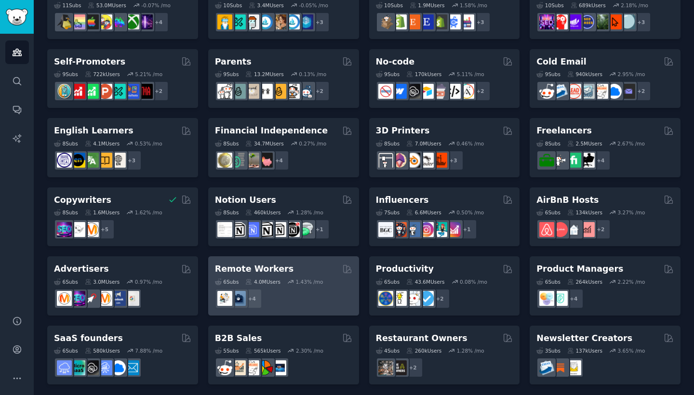  I want to click on img: TwitchStreaming, so click(145, 22).